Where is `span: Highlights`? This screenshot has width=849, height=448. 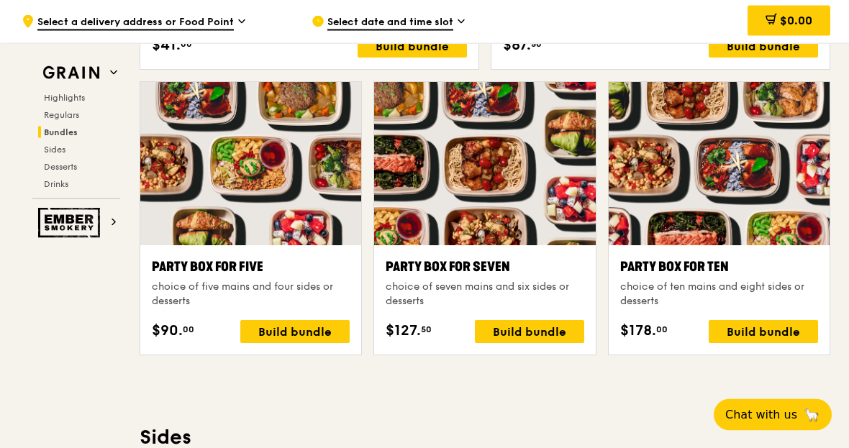
span: Highlights is located at coordinates (64, 98).